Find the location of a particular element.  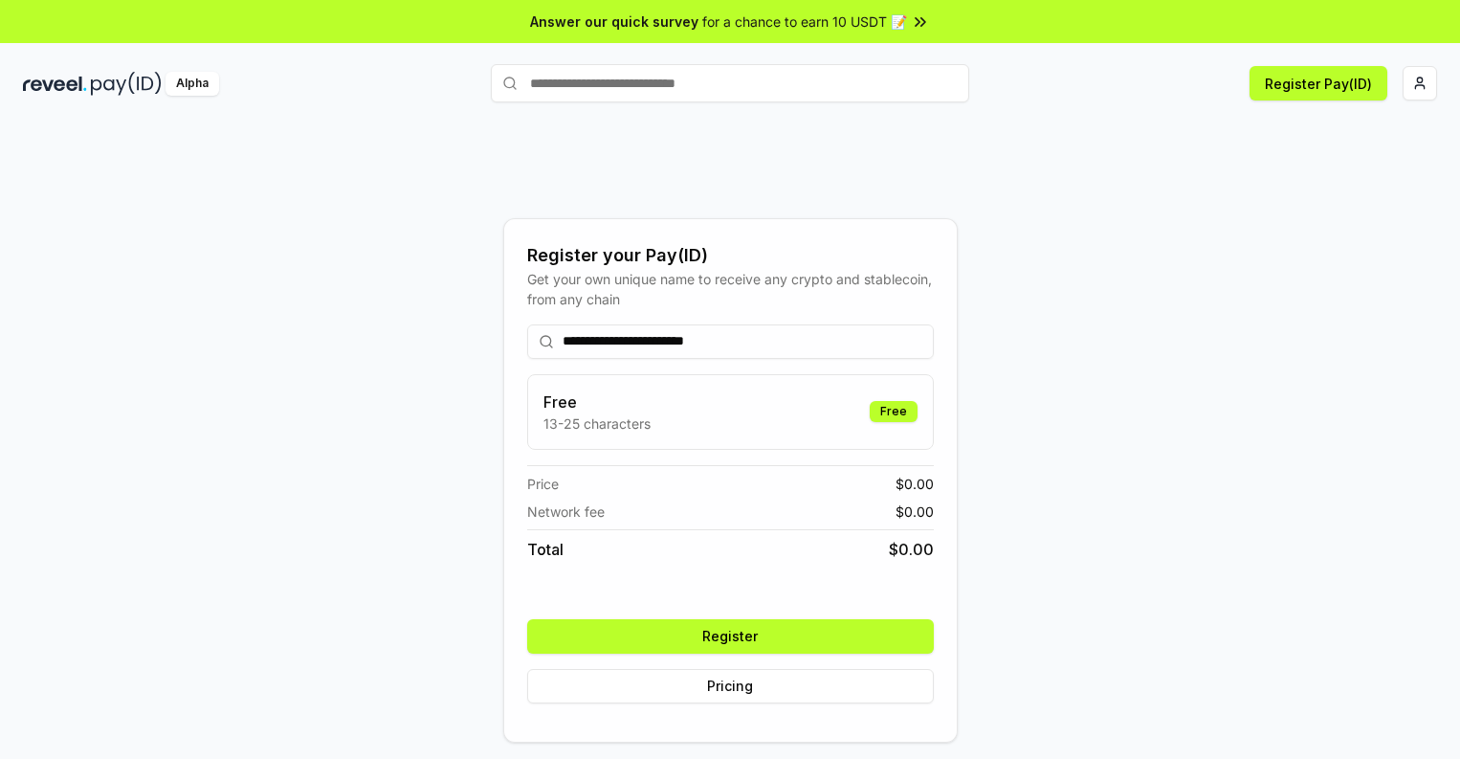

button: Register is located at coordinates (730, 636).